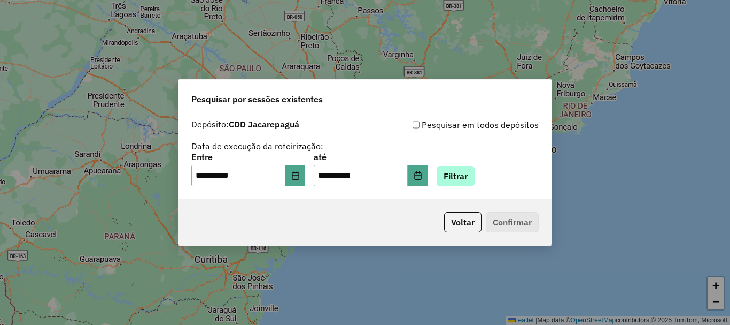 This screenshot has height=325, width=730. I want to click on label: Entre, so click(248, 157).